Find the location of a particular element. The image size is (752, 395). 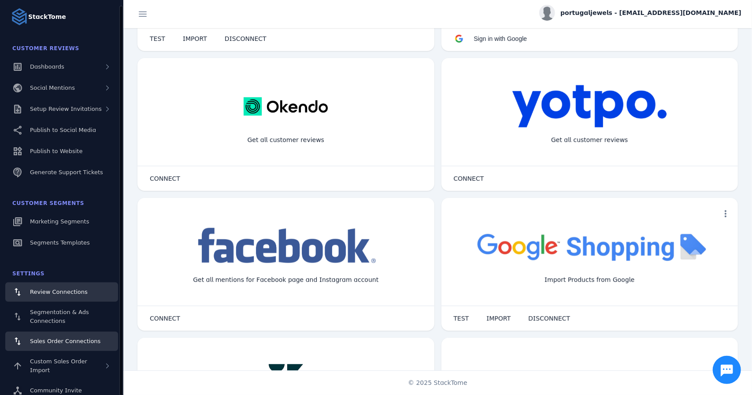

strong: StackTome is located at coordinates (47, 17).